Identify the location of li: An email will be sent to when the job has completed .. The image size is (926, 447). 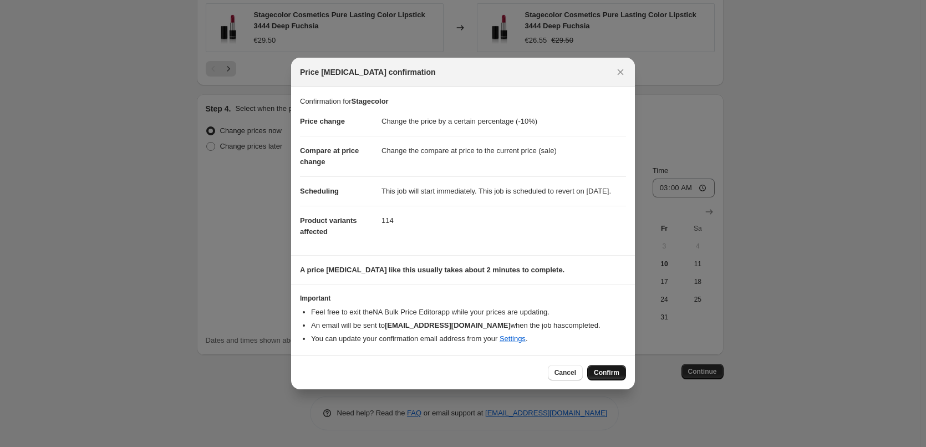
(468, 325).